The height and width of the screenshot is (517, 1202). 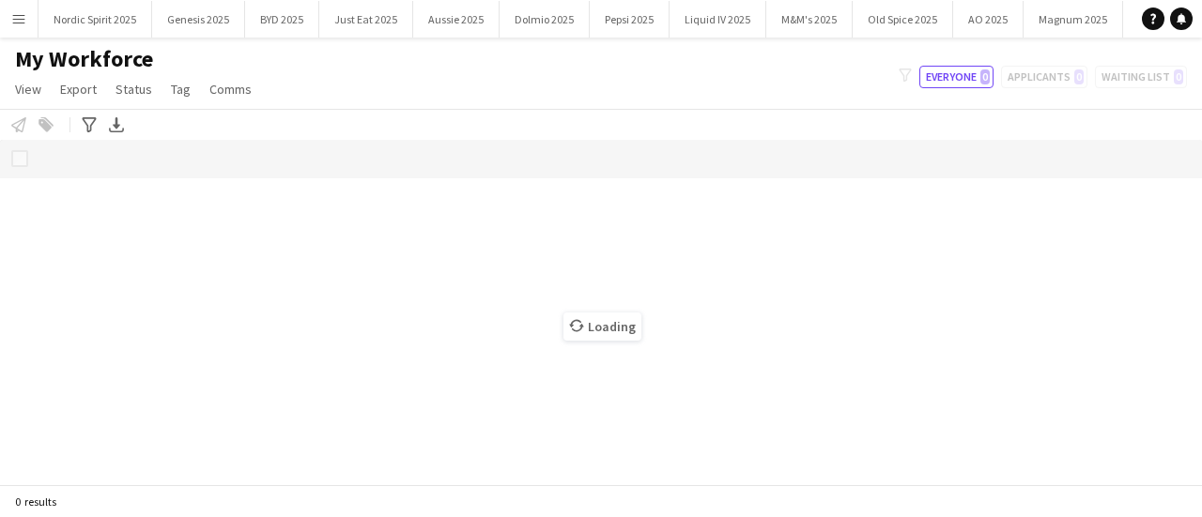 What do you see at coordinates (1073, 19) in the screenshot?
I see `button: Magnum 2025` at bounding box center [1073, 19].